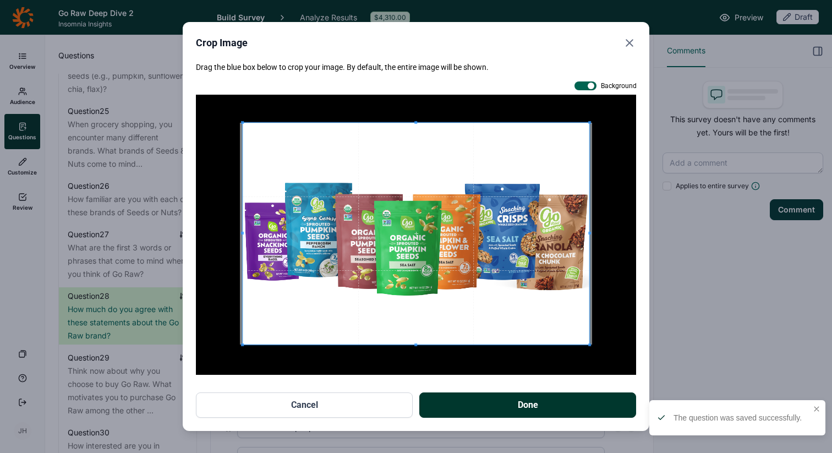  I want to click on div: The question was saved successfully., so click(741, 417).